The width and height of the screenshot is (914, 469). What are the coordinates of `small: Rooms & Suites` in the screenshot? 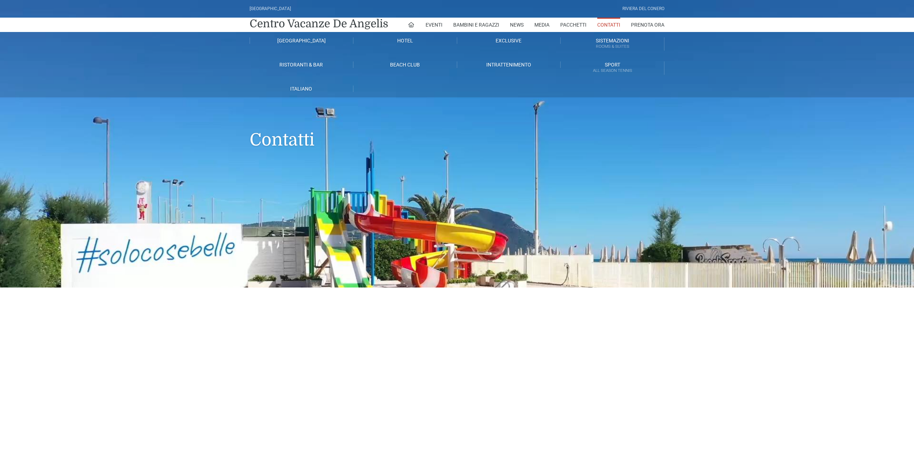 It's located at (612, 46).